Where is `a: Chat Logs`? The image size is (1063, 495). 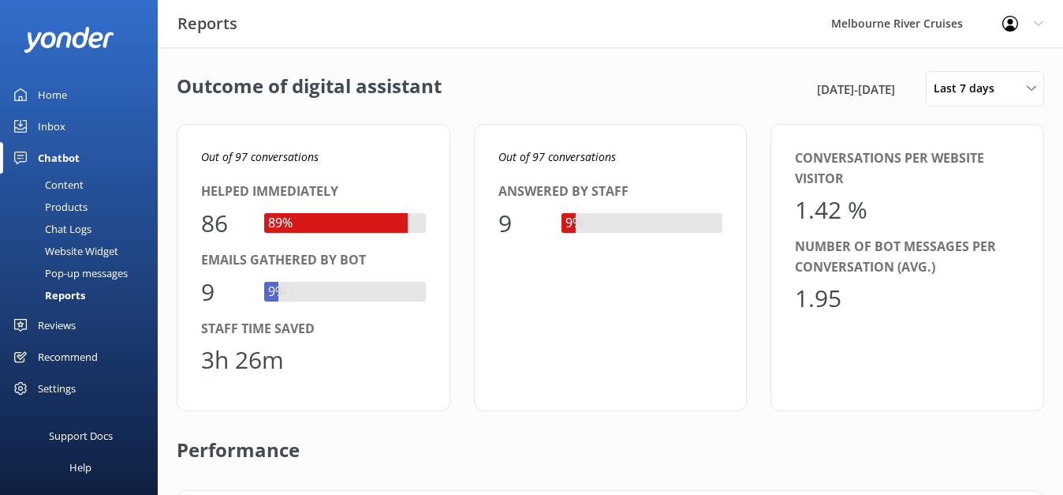 a: Chat Logs is located at coordinates (84, 229).